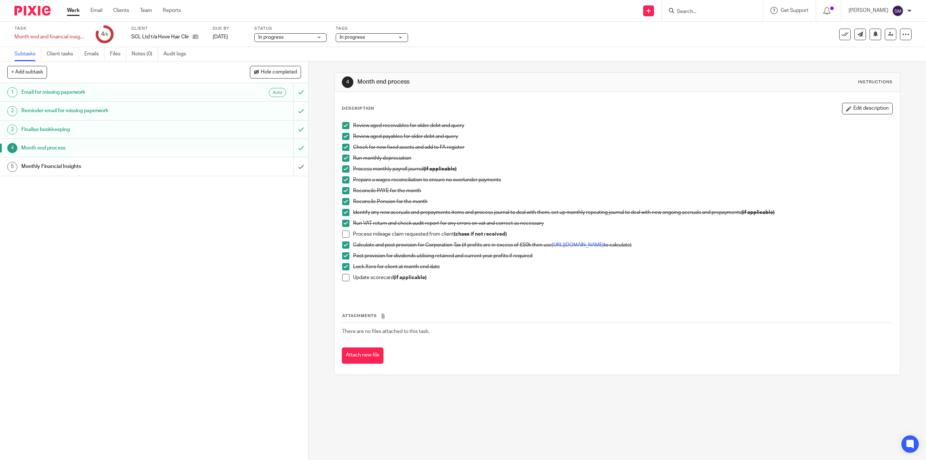 This screenshot has height=460, width=926. Describe the element at coordinates (275, 72) in the screenshot. I see `button: Hide completed` at that location.